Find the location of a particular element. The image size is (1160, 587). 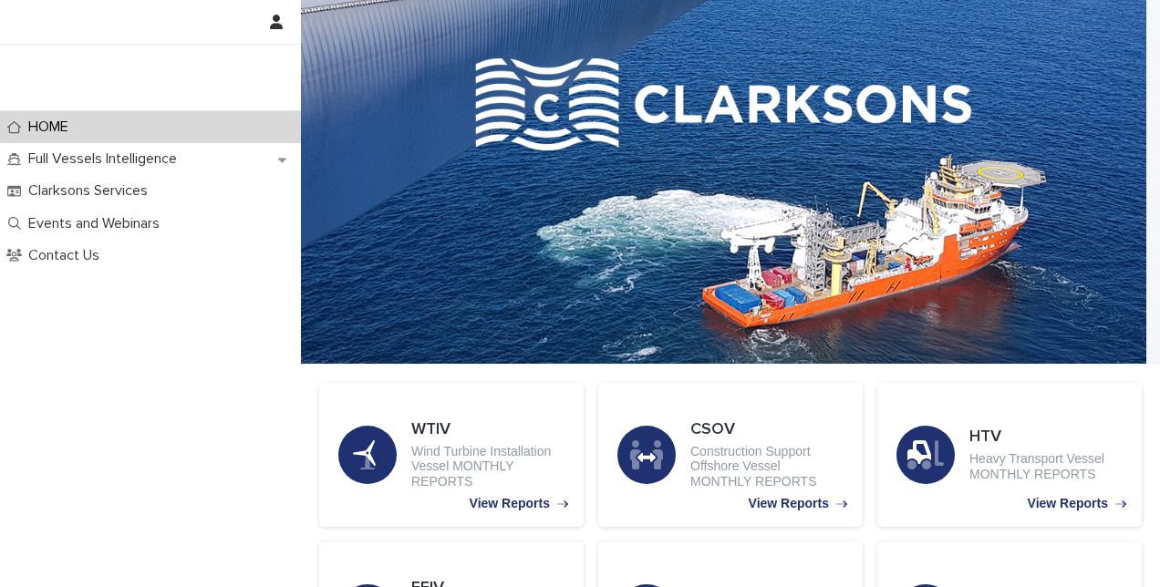

p: HOME is located at coordinates (52, 127).